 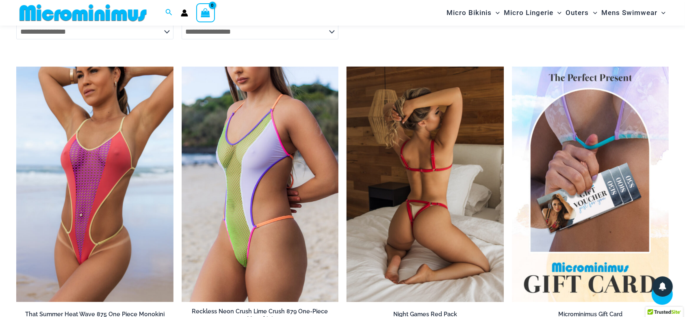 I want to click on a: Micro LingerieMenu ToggleMenu Toggle, so click(x=533, y=13).